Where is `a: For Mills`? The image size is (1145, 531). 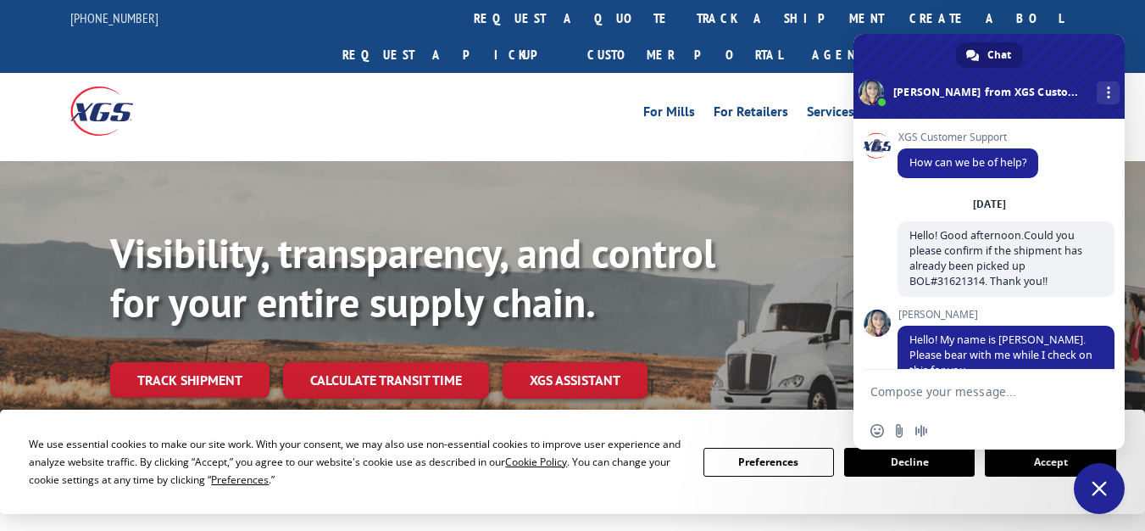
a: For Mills is located at coordinates (669, 114).